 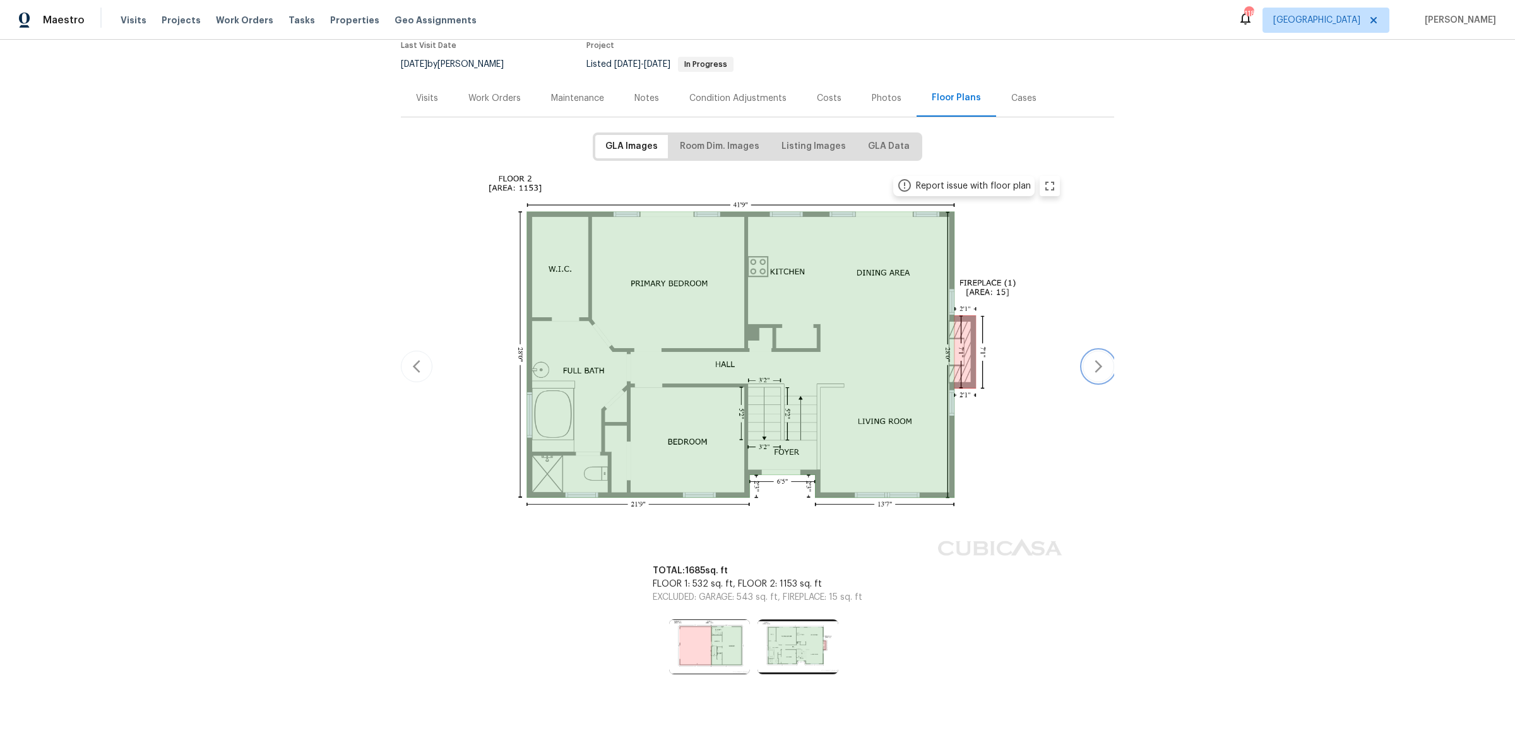 What do you see at coordinates (64, 20) in the screenshot?
I see `span: Maestro` at bounding box center [64, 20].